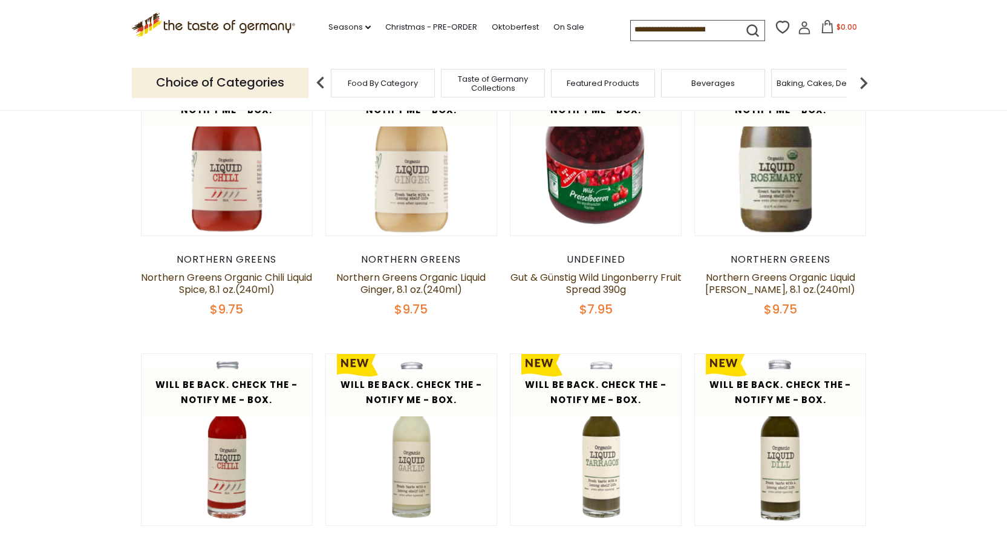 This screenshot has width=1007, height=538. Describe the element at coordinates (515, 27) in the screenshot. I see `a: Oktoberfest` at that location.